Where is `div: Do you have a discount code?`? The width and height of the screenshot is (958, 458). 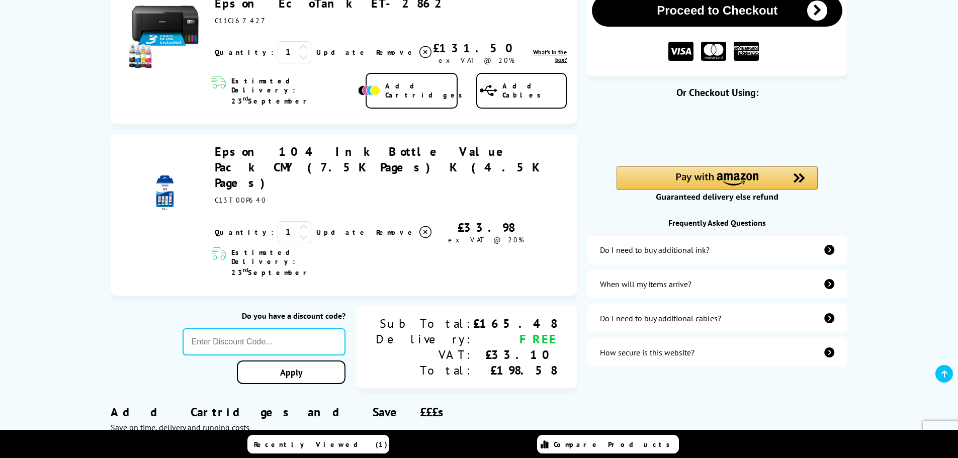 div: Do you have a discount code? is located at coordinates (264, 316).